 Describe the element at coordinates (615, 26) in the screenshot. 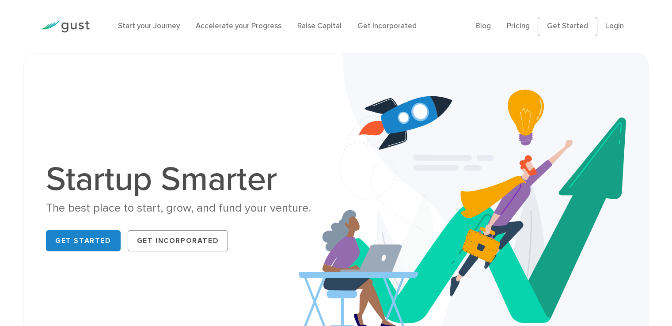

I see `a: Login` at that location.